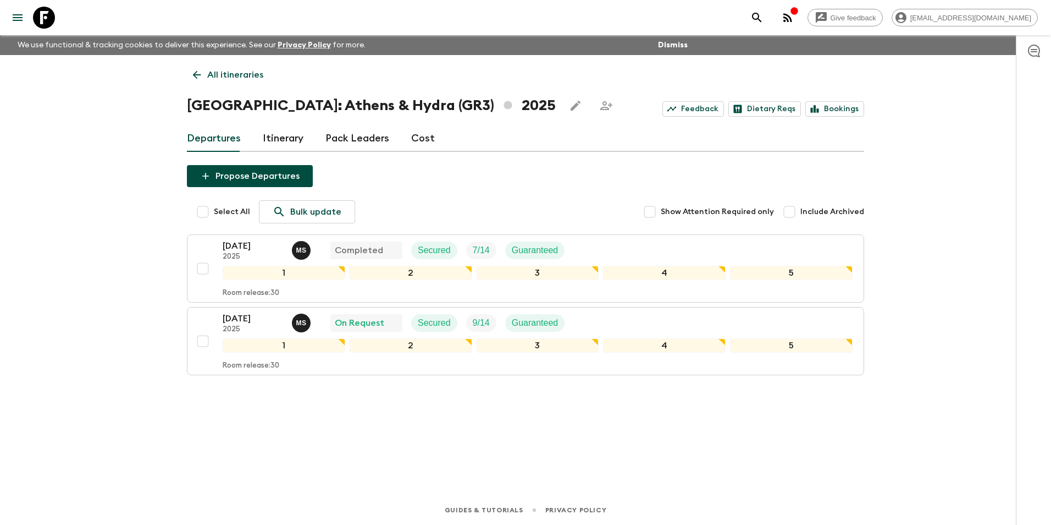 The width and height of the screenshot is (1051, 525). Describe the element at coordinates (301, 323) in the screenshot. I see `p: M S` at that location.